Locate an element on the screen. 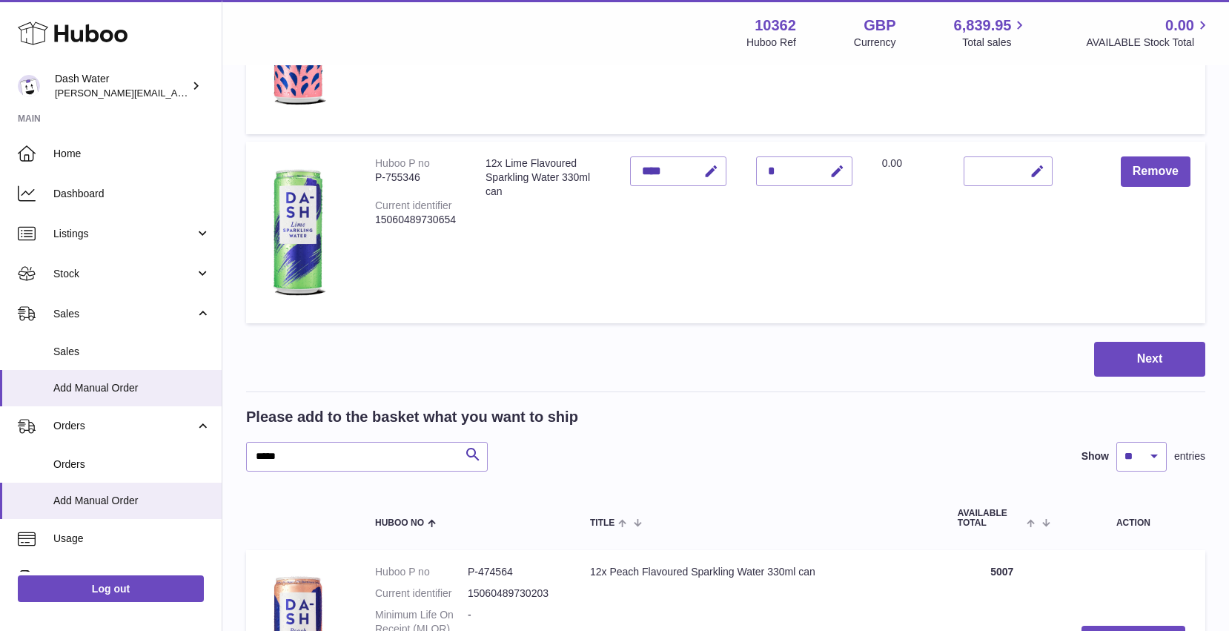 The width and height of the screenshot is (1229, 631). button: Next is located at coordinates (1149, 359).